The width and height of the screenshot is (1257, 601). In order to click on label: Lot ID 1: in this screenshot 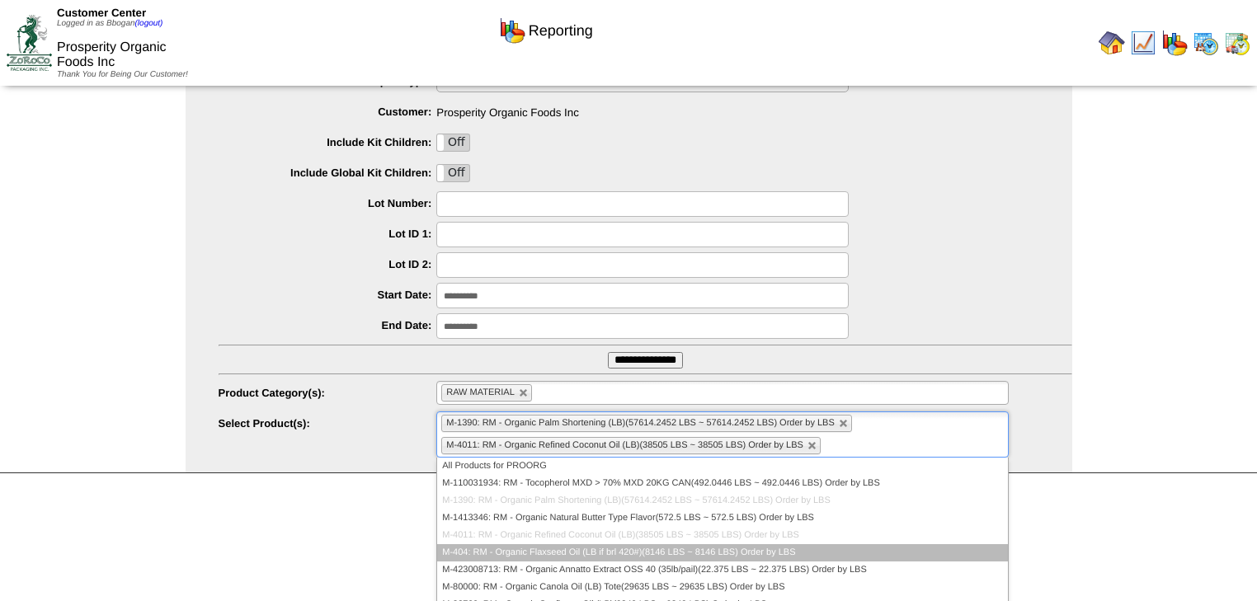, I will do `click(328, 233)`.